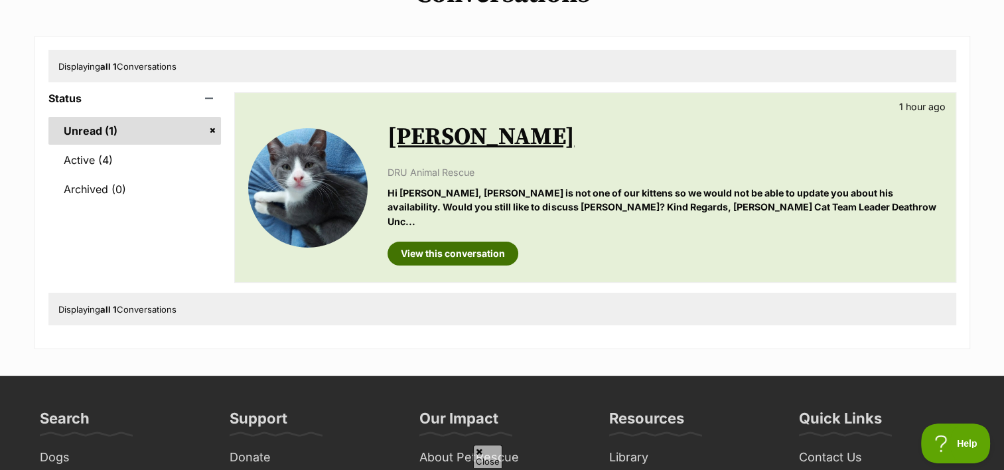 Image resolution: width=1004 pixels, height=470 pixels. Describe the element at coordinates (882, 457) in the screenshot. I see `a: Contact Us` at that location.